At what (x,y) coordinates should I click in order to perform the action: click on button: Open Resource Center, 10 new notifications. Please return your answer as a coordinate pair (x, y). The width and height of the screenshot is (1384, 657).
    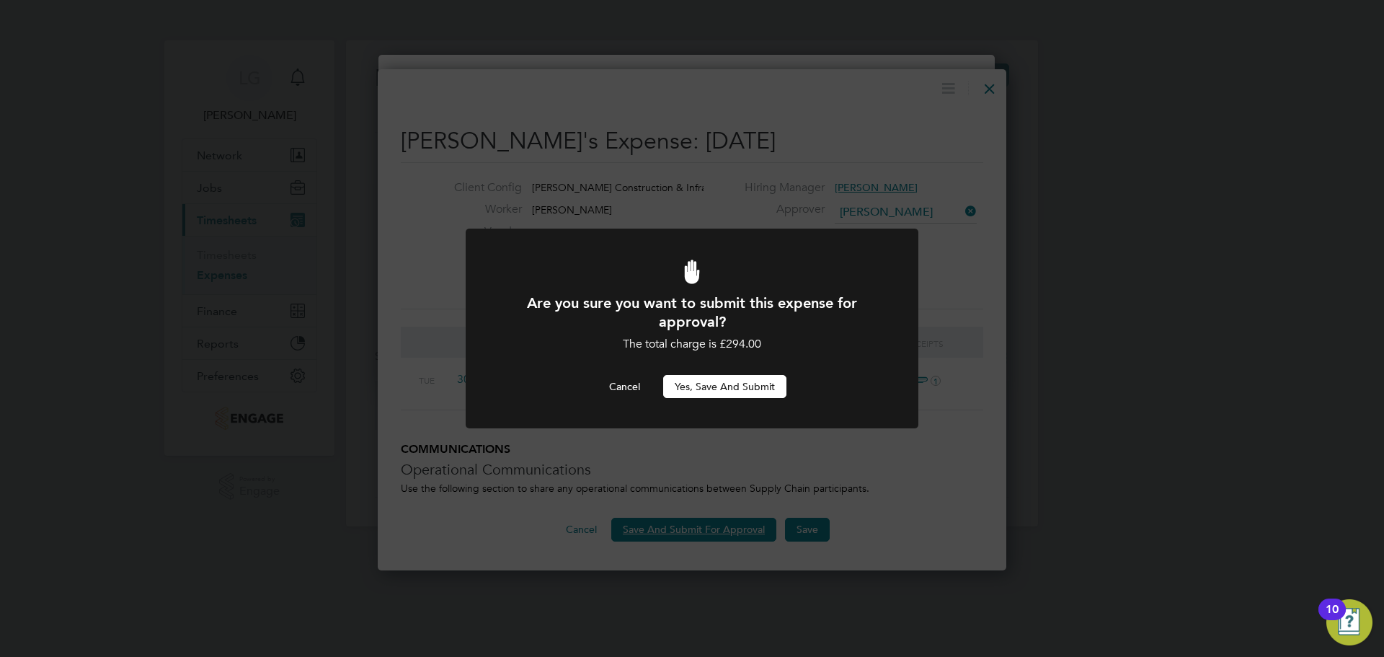
    Looking at the image, I should click on (1349, 622).